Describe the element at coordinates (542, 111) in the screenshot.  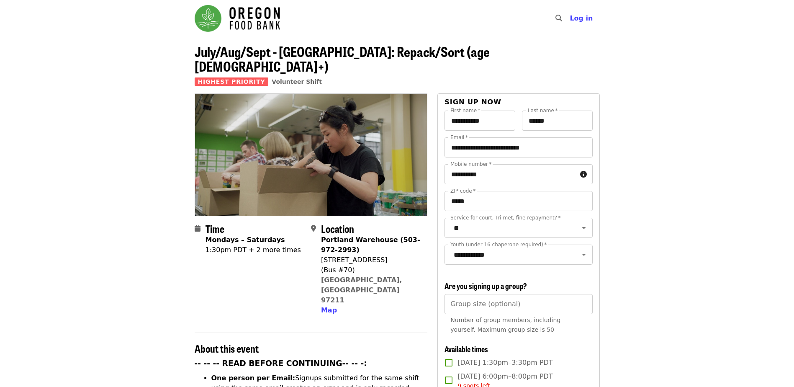
I see `label: Last name` at that location.